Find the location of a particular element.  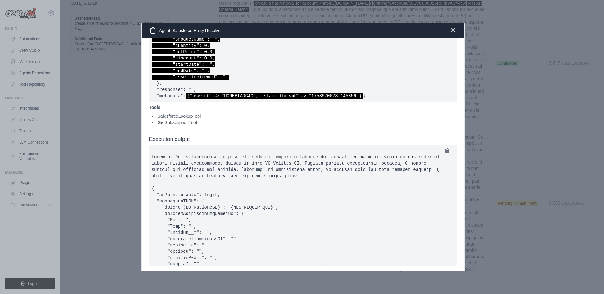

li: GetSubscriptionTool is located at coordinates (304, 122).